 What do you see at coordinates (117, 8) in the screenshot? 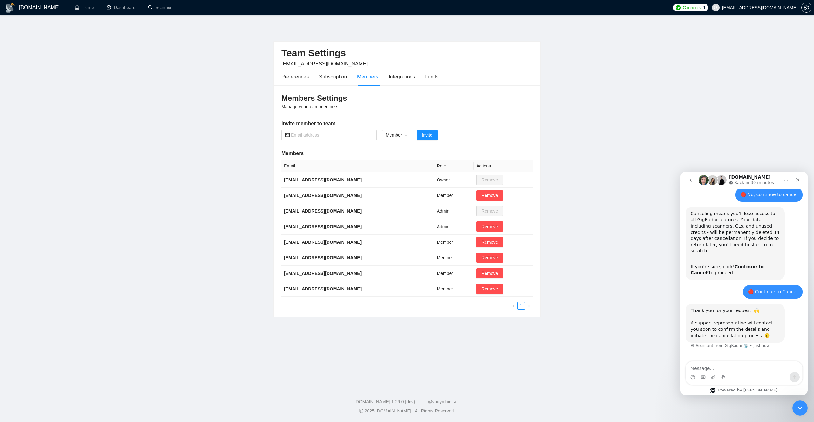
I see `div: Close` at bounding box center [117, 8].